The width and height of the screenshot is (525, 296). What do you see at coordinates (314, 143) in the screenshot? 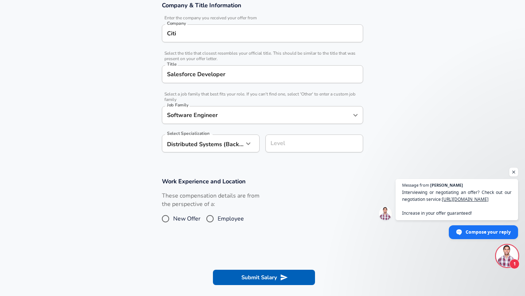
I see `input: L3` at bounding box center [314, 143].